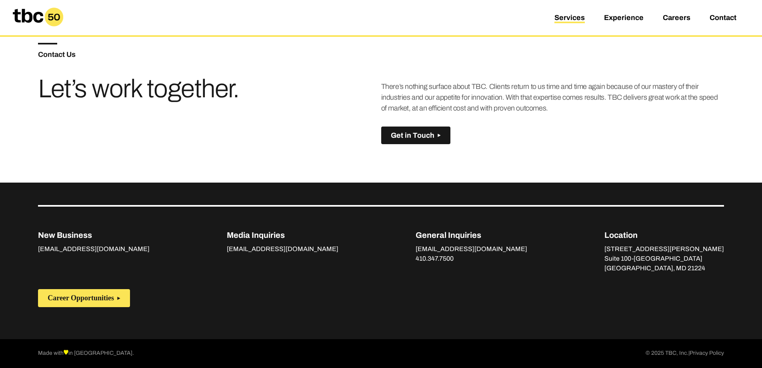 The image size is (762, 368). Describe the element at coordinates (84, 298) in the screenshot. I see `button: Career Opportunities` at that location.